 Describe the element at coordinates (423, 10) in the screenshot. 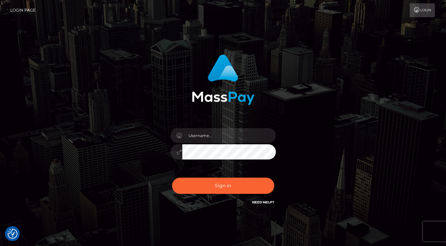

I see `a: Login` at that location.